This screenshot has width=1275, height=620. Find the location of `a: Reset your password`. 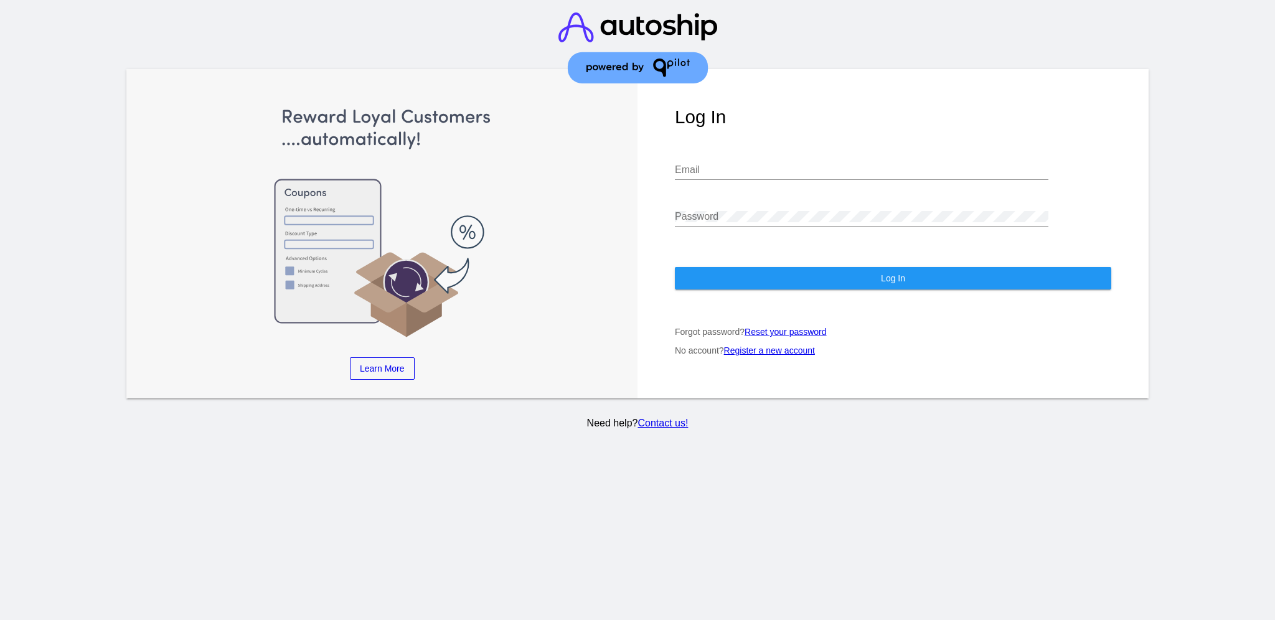

a: Reset your password is located at coordinates (786, 332).